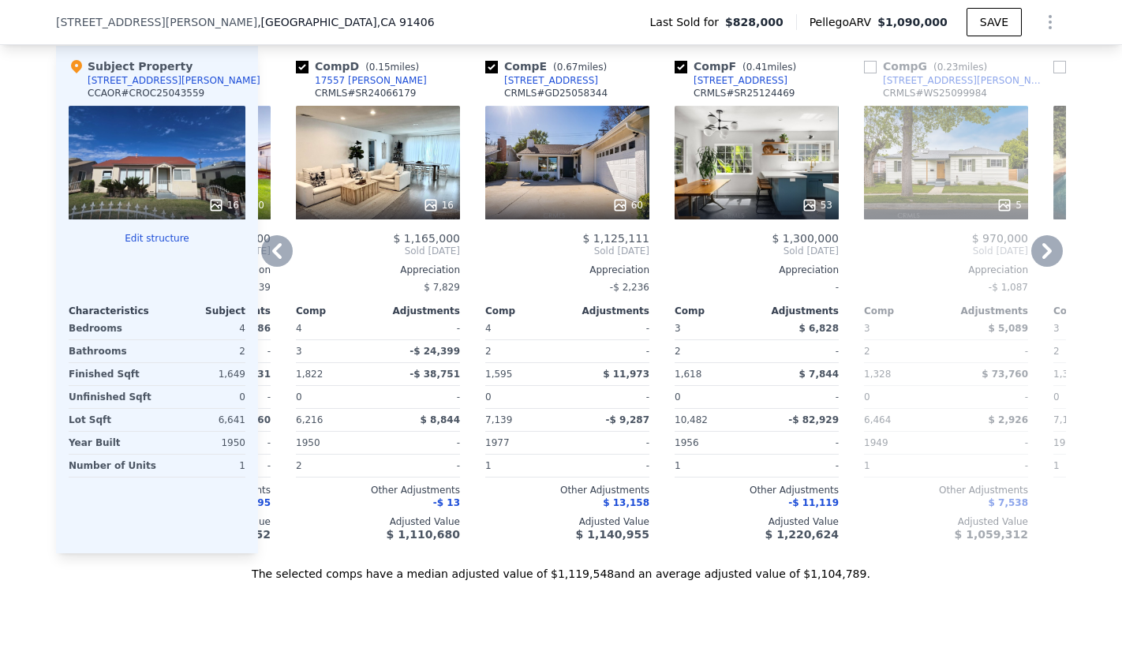 This screenshot has width=1122, height=648. I want to click on div: 4, so click(203, 328).